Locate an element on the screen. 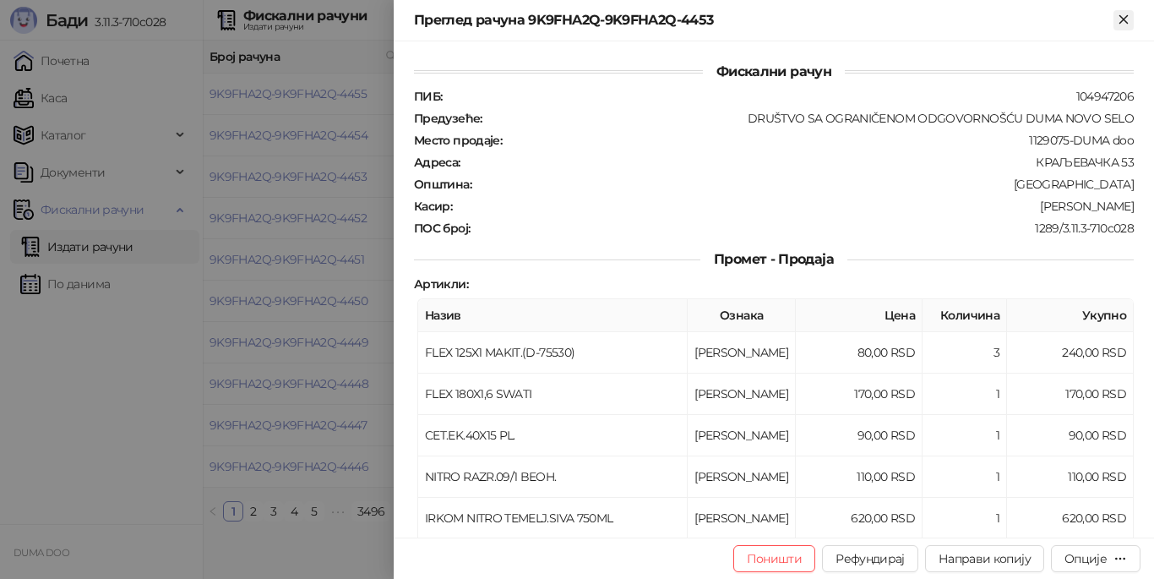 The height and width of the screenshot is (579, 1154). div: КРАЉЕВАЧКА 53 is located at coordinates (798, 162).